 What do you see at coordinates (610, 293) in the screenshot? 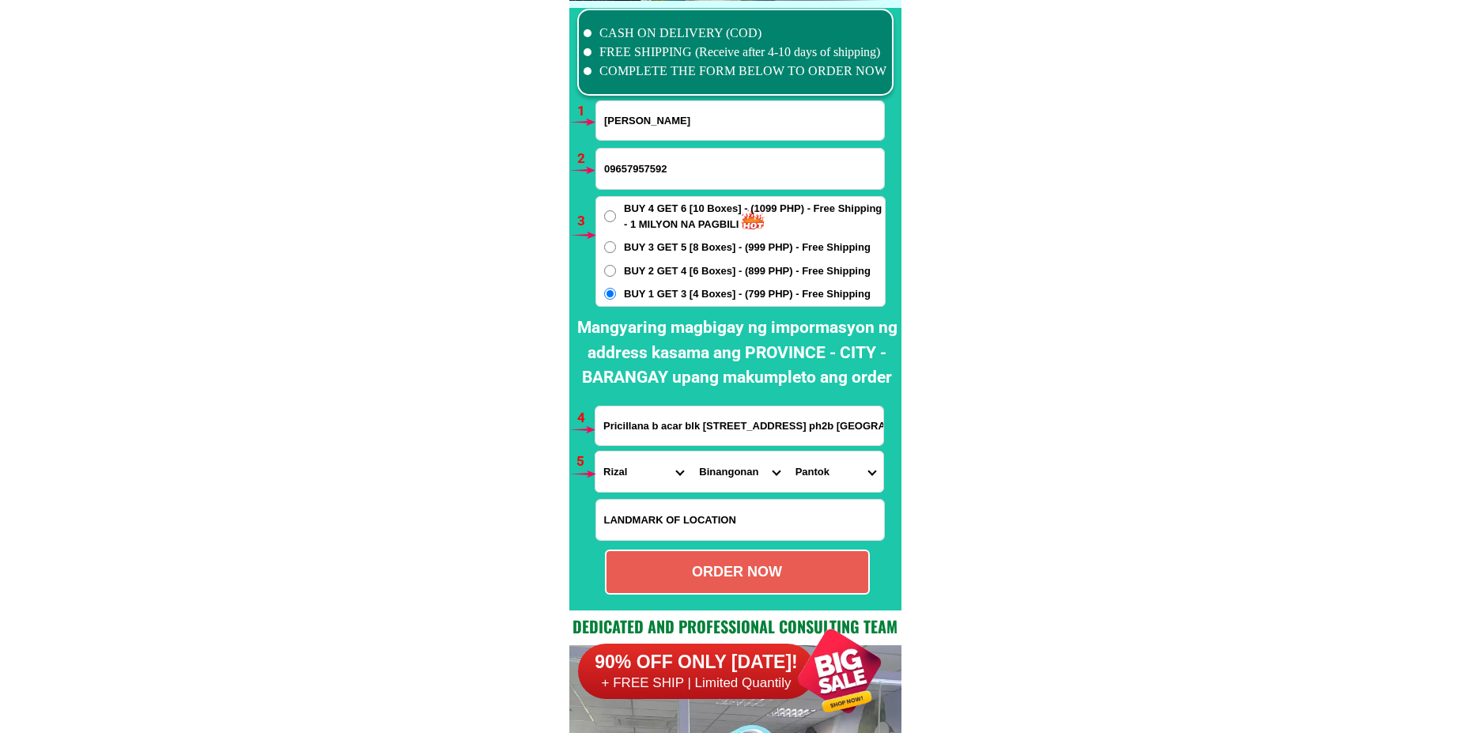
I see `input: BUY 1 GET 3 [4 Boxes] - (799 PHP) - Free Shipping` at bounding box center [610, 293].